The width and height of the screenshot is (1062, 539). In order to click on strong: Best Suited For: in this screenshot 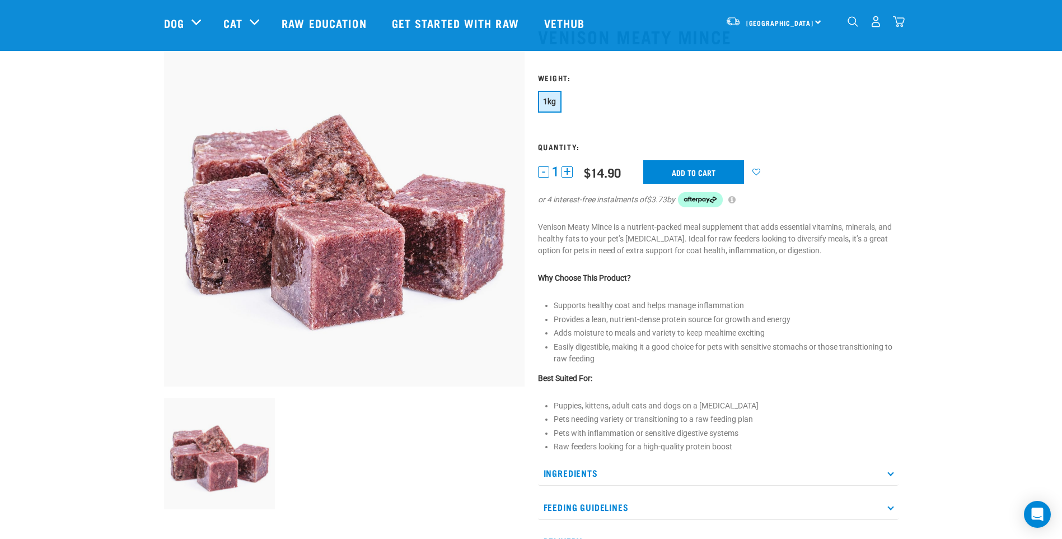, I will do `click(565, 378)`.